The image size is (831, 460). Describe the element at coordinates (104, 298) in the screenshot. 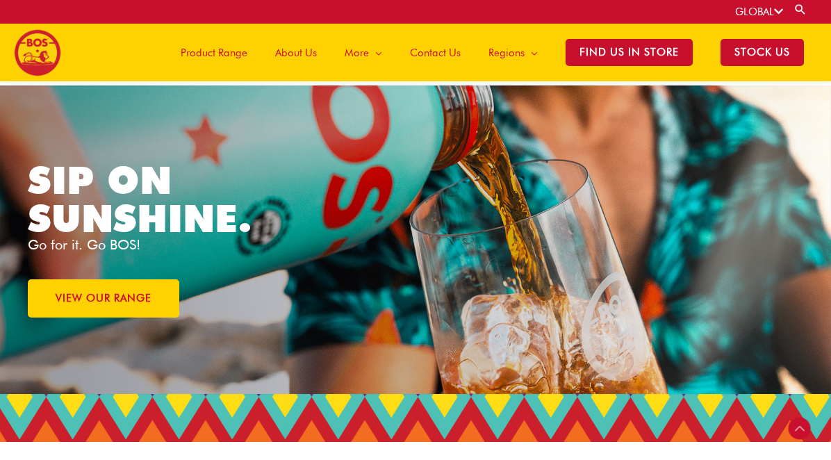

I see `span: VIEW OUR RANGE` at that location.